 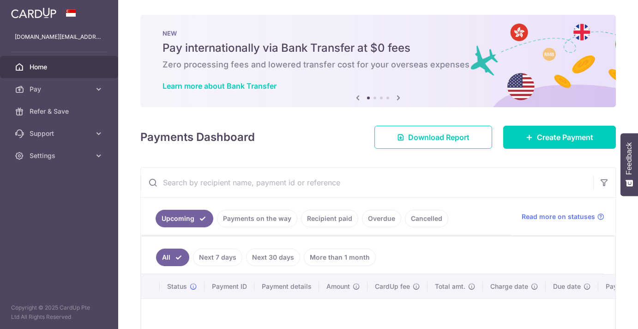 What do you see at coordinates (184, 218) in the screenshot?
I see `a: Upcoming` at bounding box center [184, 218].